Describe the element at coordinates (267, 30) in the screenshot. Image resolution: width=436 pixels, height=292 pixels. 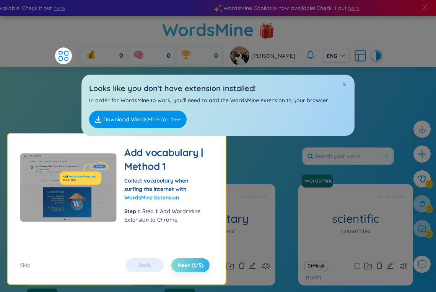
I see `img: flashSalesIcon.a7f4f837.png` at that location.